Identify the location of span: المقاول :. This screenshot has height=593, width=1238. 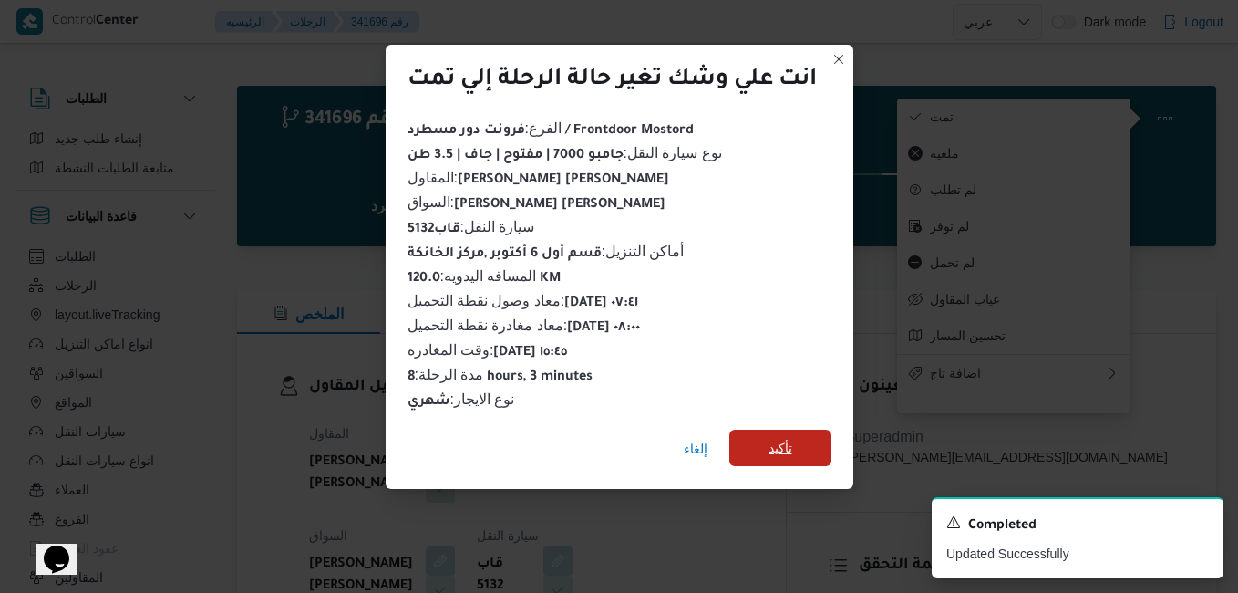
(538, 177).